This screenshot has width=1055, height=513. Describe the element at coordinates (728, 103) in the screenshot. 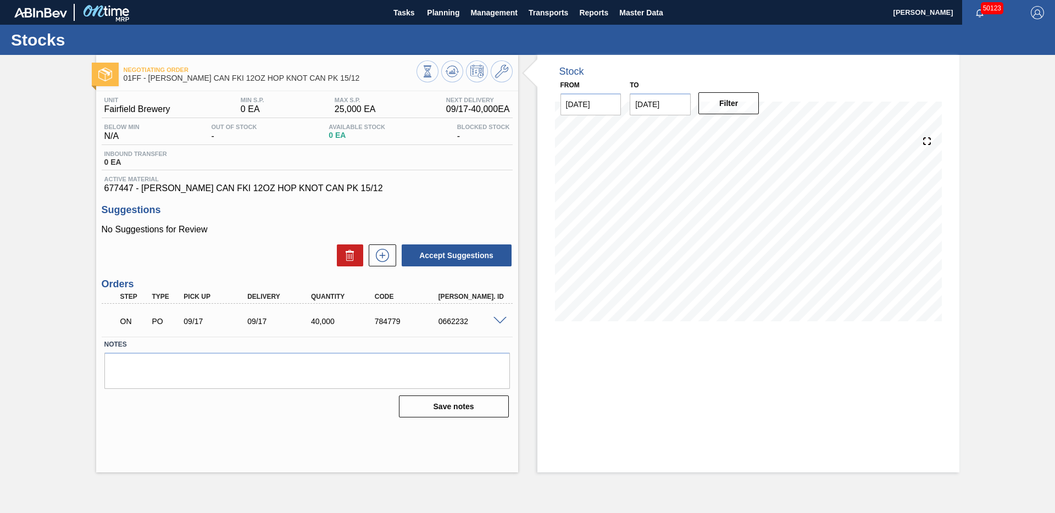

I see `button: Filter` at that location.